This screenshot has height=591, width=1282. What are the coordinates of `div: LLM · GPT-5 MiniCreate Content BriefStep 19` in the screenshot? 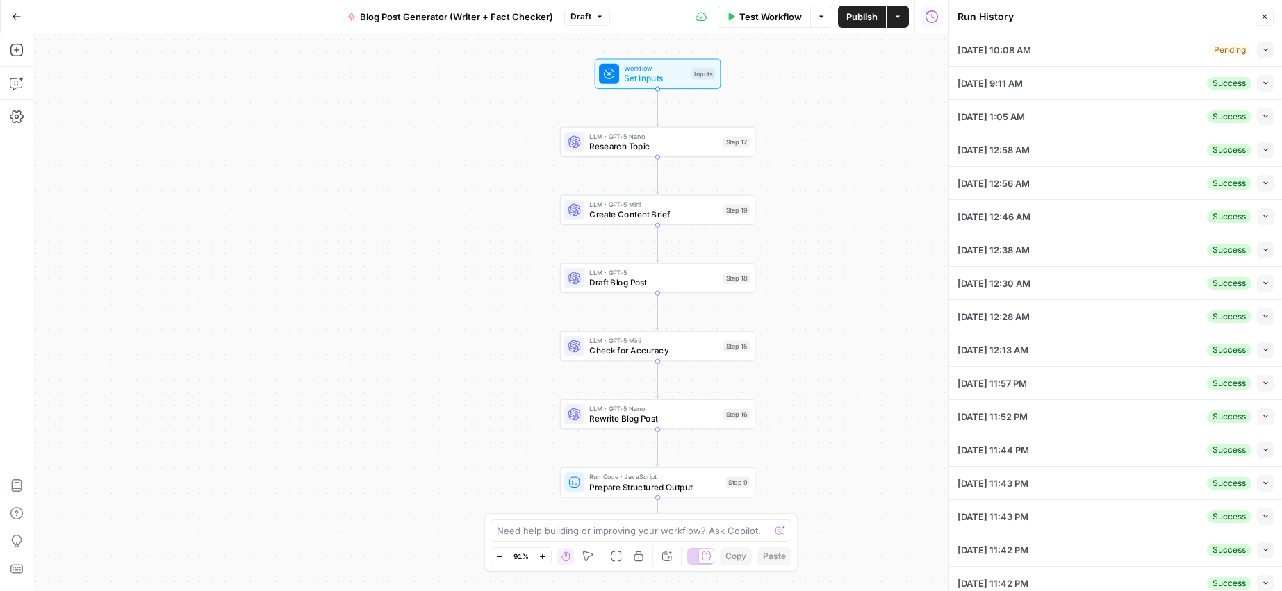 It's located at (657, 211).